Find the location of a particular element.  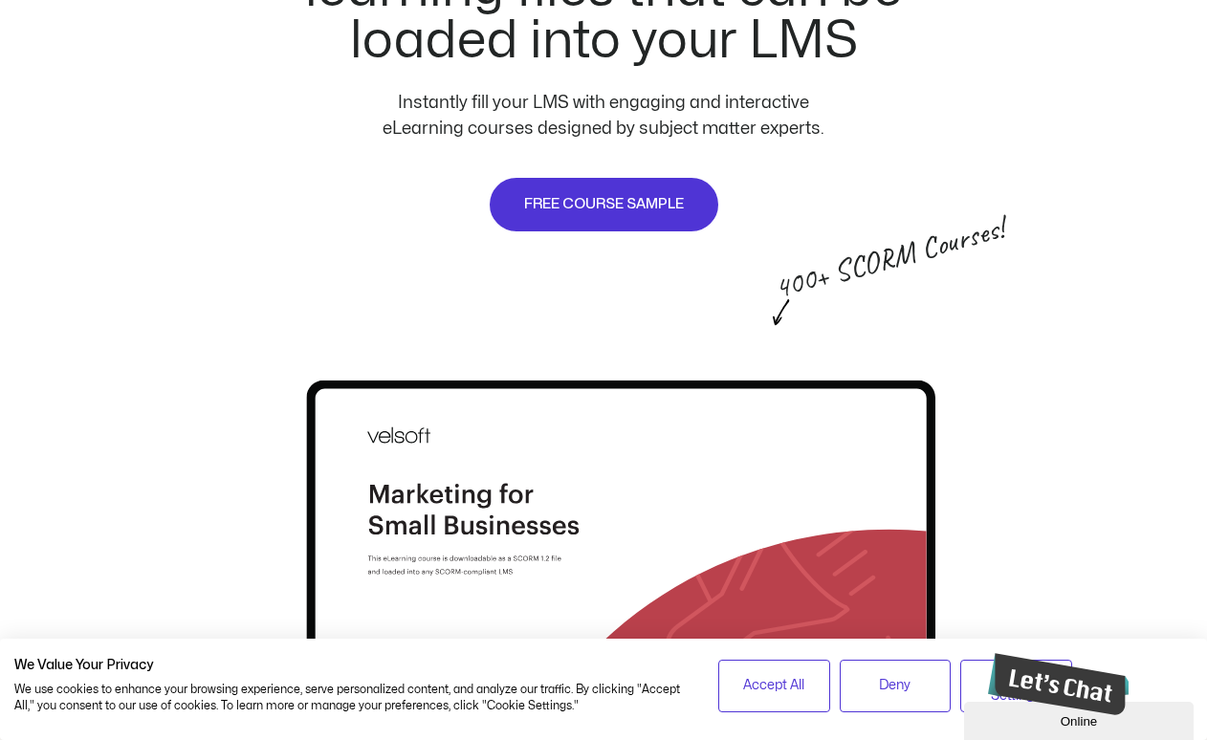

div: CloseChat attention grabber is located at coordinates (74, 38).